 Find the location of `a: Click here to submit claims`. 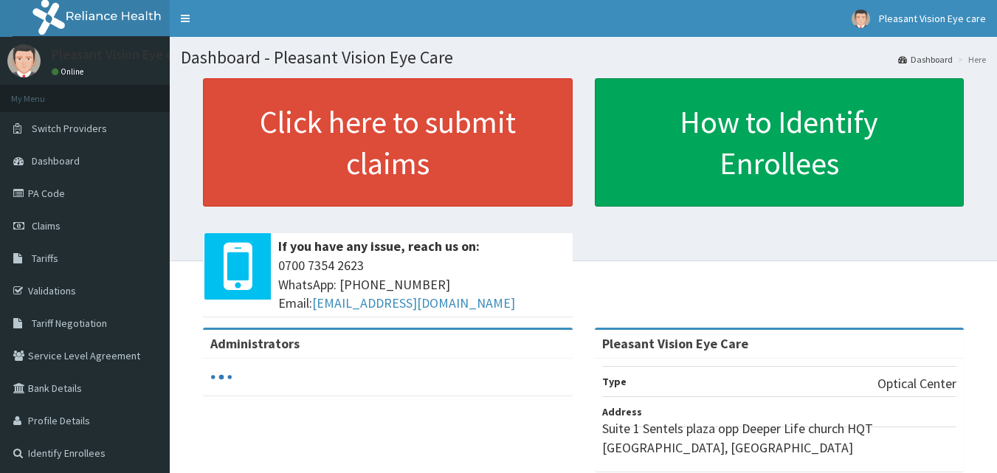

a: Click here to submit claims is located at coordinates (388, 142).